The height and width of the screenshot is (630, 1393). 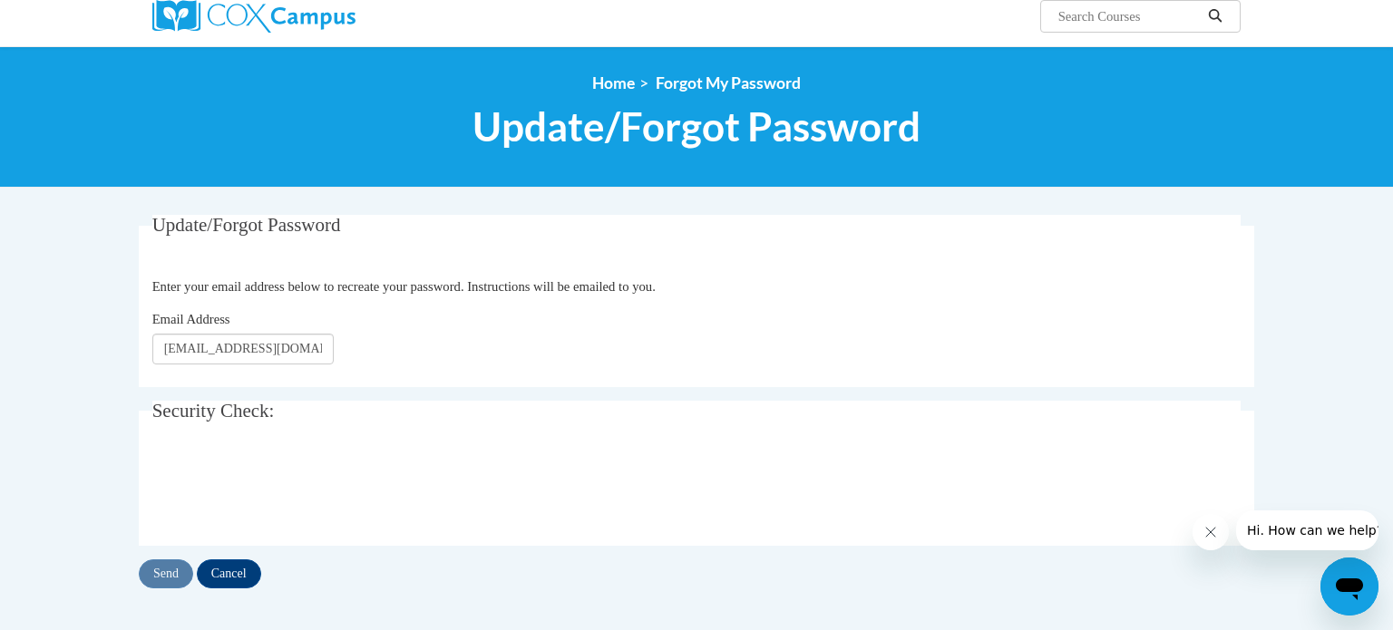 I want to click on span: Forgot My Password, so click(x=728, y=83).